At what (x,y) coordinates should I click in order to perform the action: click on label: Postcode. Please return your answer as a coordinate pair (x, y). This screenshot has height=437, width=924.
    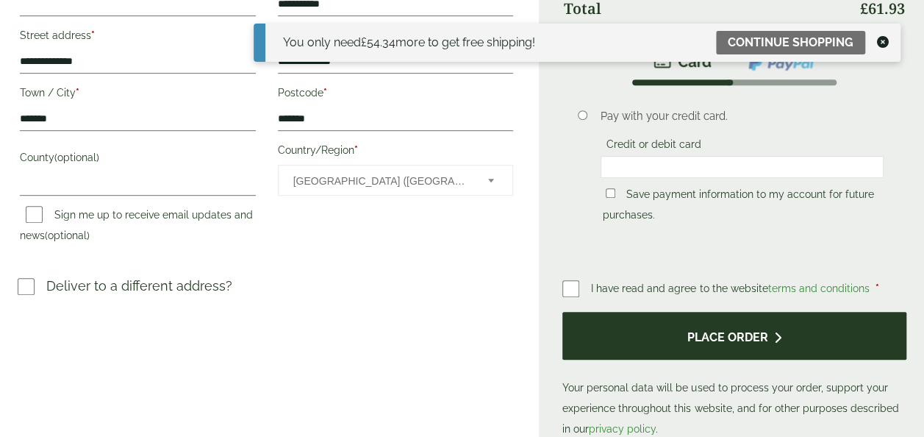
    Looking at the image, I should click on (396, 95).